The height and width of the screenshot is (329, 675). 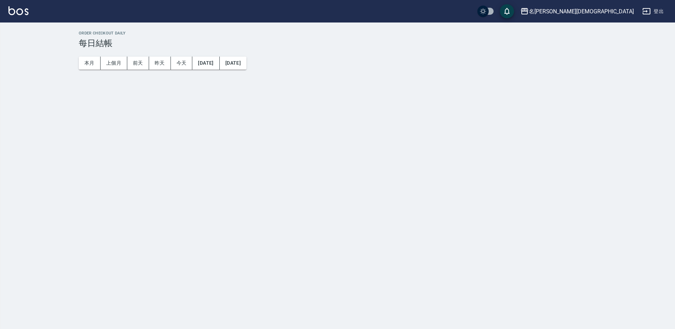 What do you see at coordinates (182, 63) in the screenshot?
I see `button: 今天` at bounding box center [182, 63].